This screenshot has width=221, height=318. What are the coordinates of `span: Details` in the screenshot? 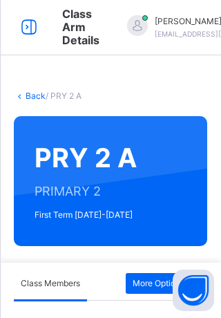 It's located at (81, 40).